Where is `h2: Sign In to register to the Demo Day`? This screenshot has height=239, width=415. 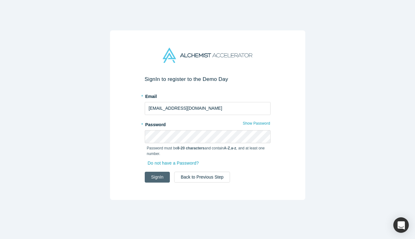 h2: Sign In to register to the Demo Day is located at coordinates (208, 79).